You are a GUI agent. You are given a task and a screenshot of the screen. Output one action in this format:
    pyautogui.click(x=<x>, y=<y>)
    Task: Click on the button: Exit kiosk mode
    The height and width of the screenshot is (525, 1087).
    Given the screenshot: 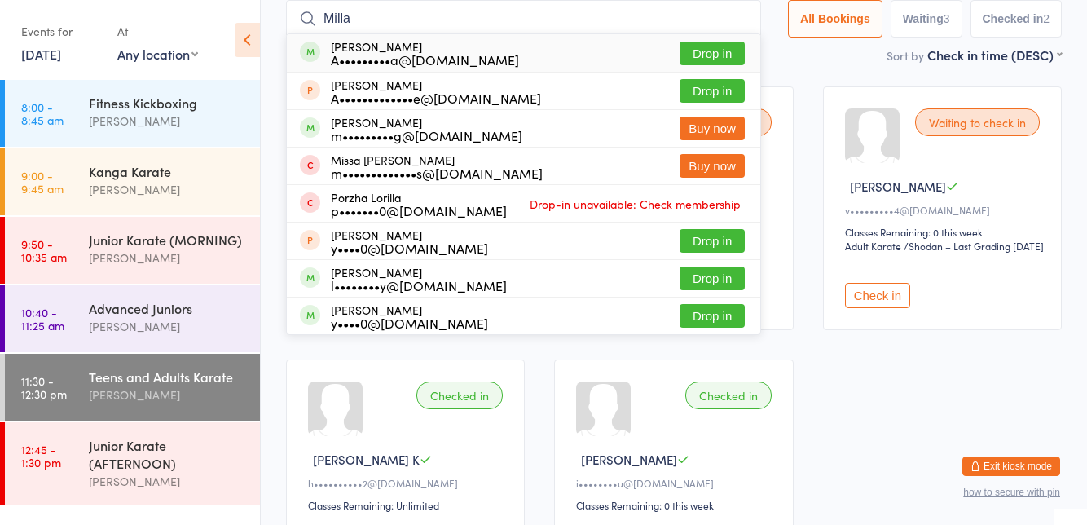 What is the action you would take?
    pyautogui.click(x=1011, y=466)
    